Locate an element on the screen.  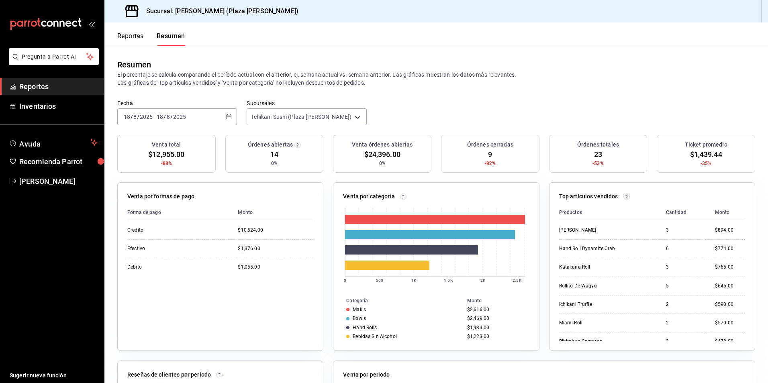
div: $774.00 is located at coordinates (730, 249).